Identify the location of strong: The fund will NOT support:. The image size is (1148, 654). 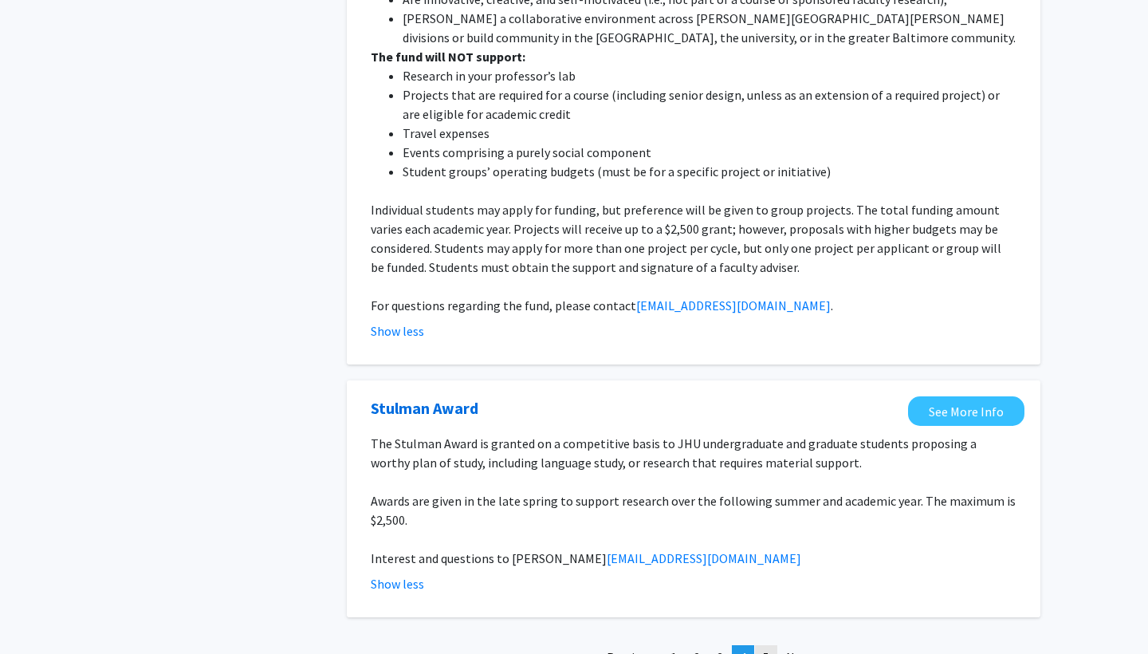
(448, 57).